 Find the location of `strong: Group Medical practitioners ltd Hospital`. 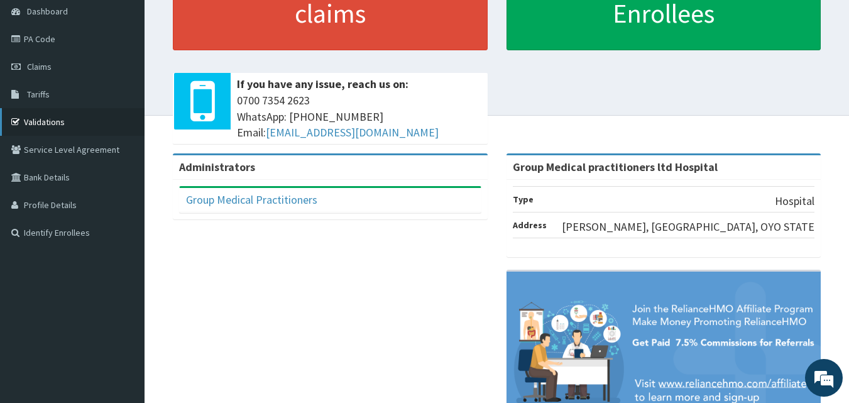

strong: Group Medical practitioners ltd Hospital is located at coordinates (615, 166).